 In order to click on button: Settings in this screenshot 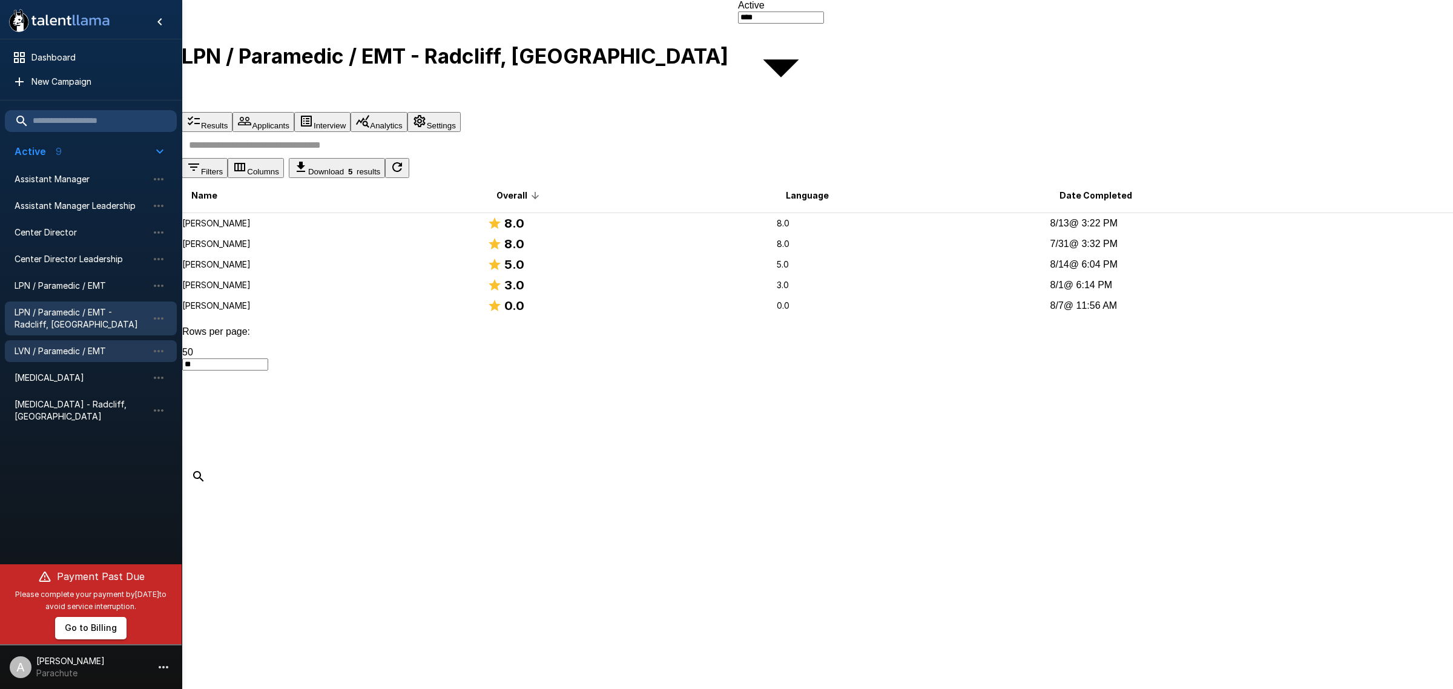, I will do `click(434, 122)`.